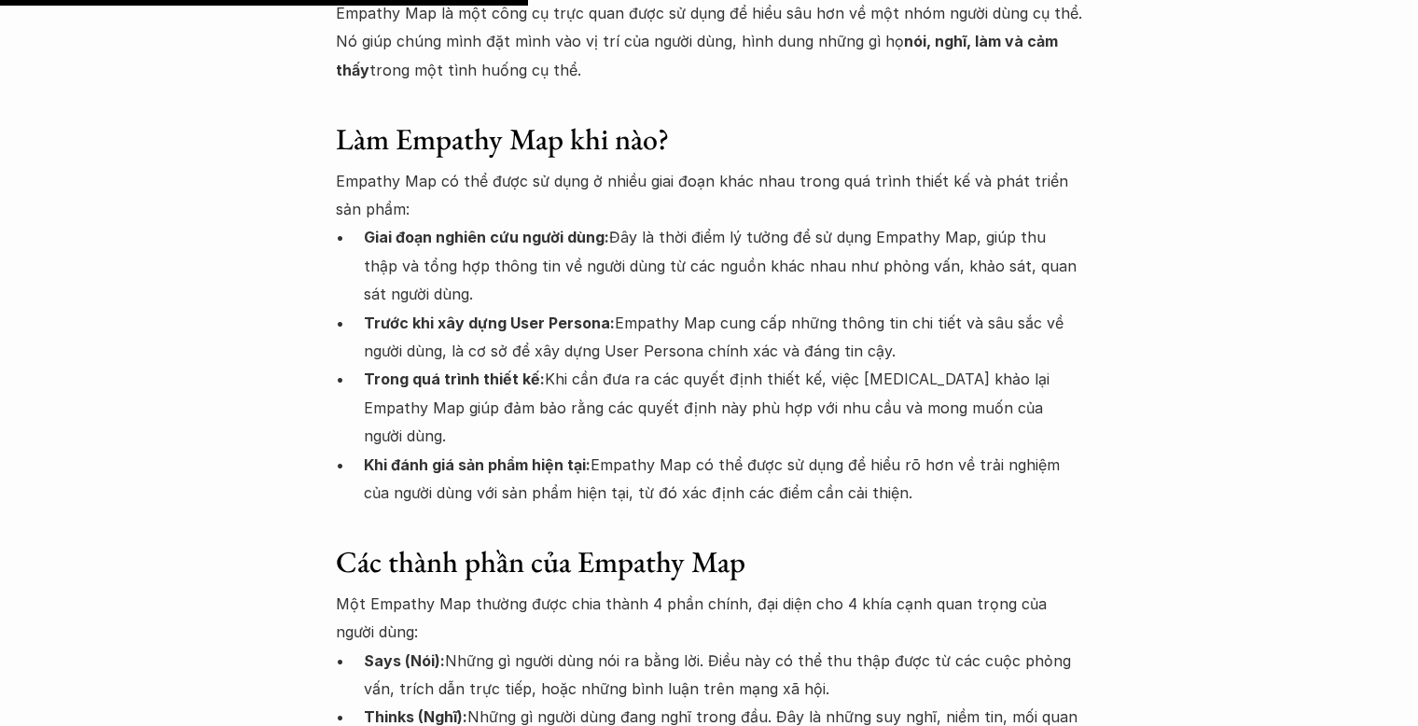 This screenshot has width=1418, height=726. I want to click on strong: Trước khi xây dựng User Persona:, so click(489, 323).